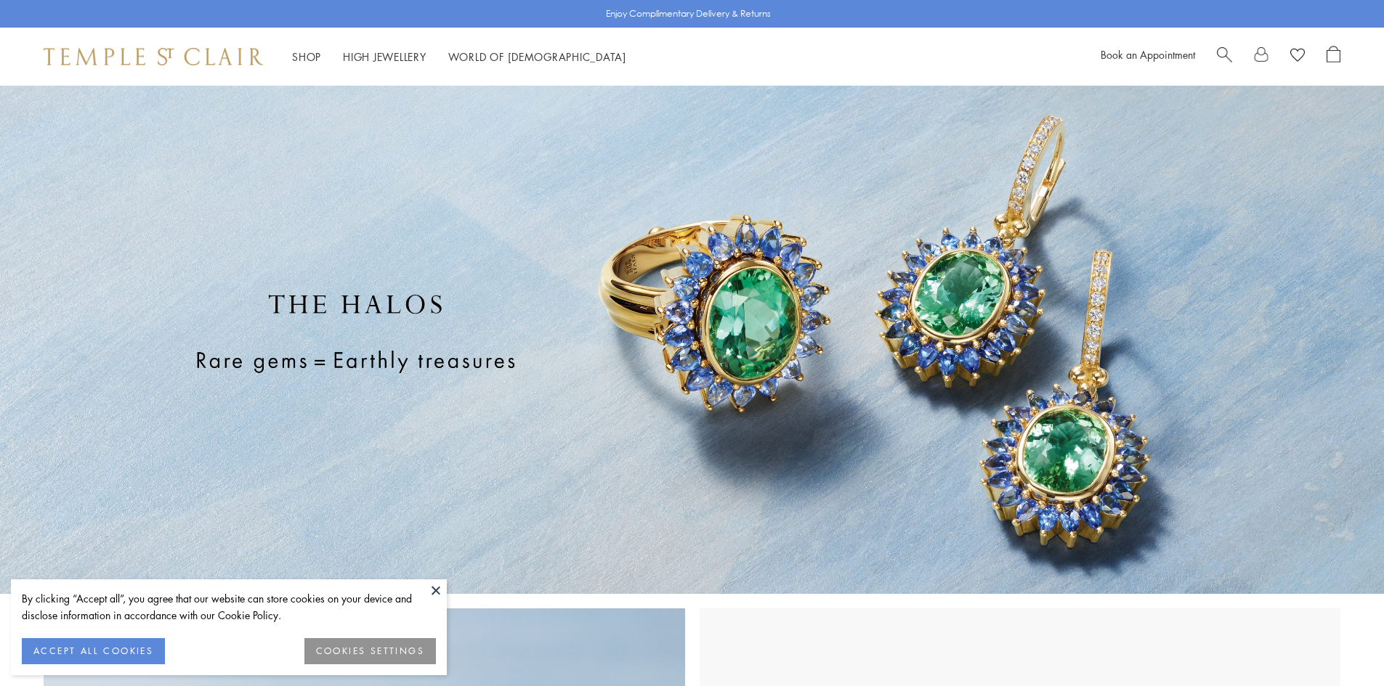 The height and width of the screenshot is (686, 1384). What do you see at coordinates (688, 14) in the screenshot?
I see `p: Enjoy Complimentary Delivery & Returns` at bounding box center [688, 14].